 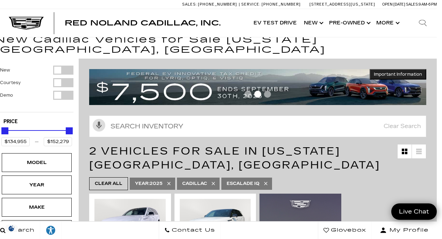 I want to click on input: Maximum, so click(x=58, y=142).